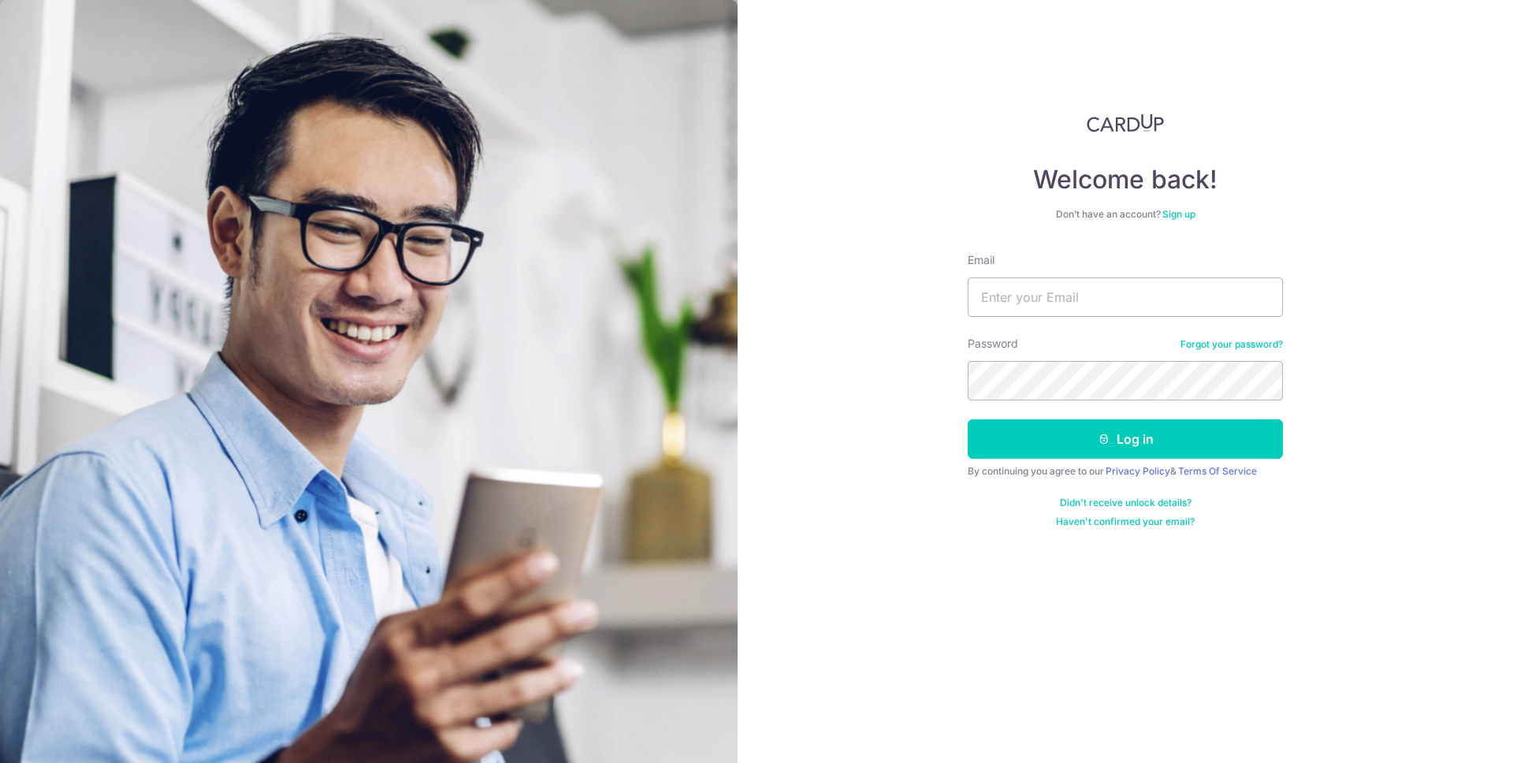  What do you see at coordinates (1125, 123) in the screenshot?
I see `img: CardUp Logo` at bounding box center [1125, 123].